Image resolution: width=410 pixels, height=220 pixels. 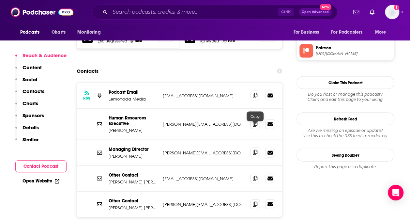 What do you see at coordinates (346, 167) in the screenshot?
I see `div: Report this page as a duplicate.` at bounding box center [346, 167].